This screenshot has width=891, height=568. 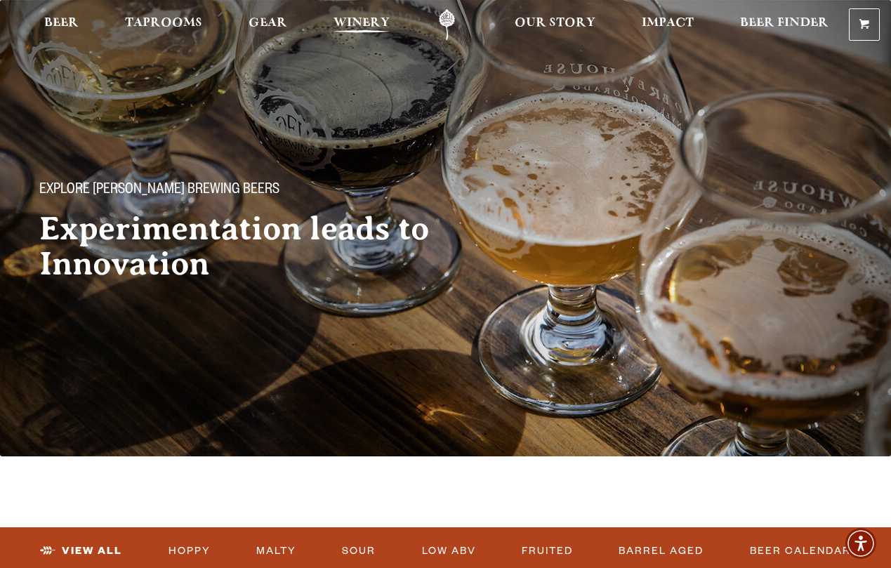 What do you see at coordinates (668, 23) in the screenshot?
I see `span: Impact` at bounding box center [668, 23].